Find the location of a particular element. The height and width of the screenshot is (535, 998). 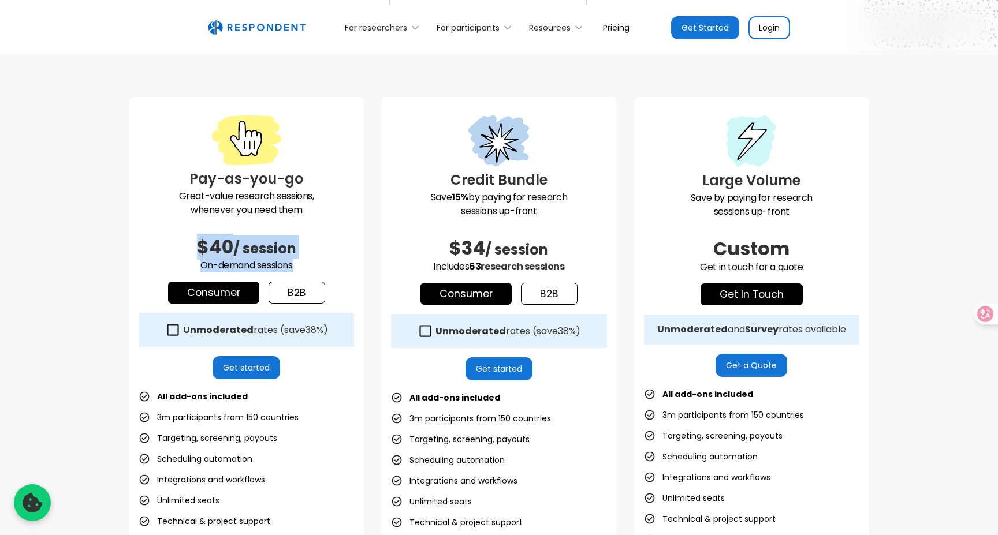

a: Pricing is located at coordinates (616, 27).